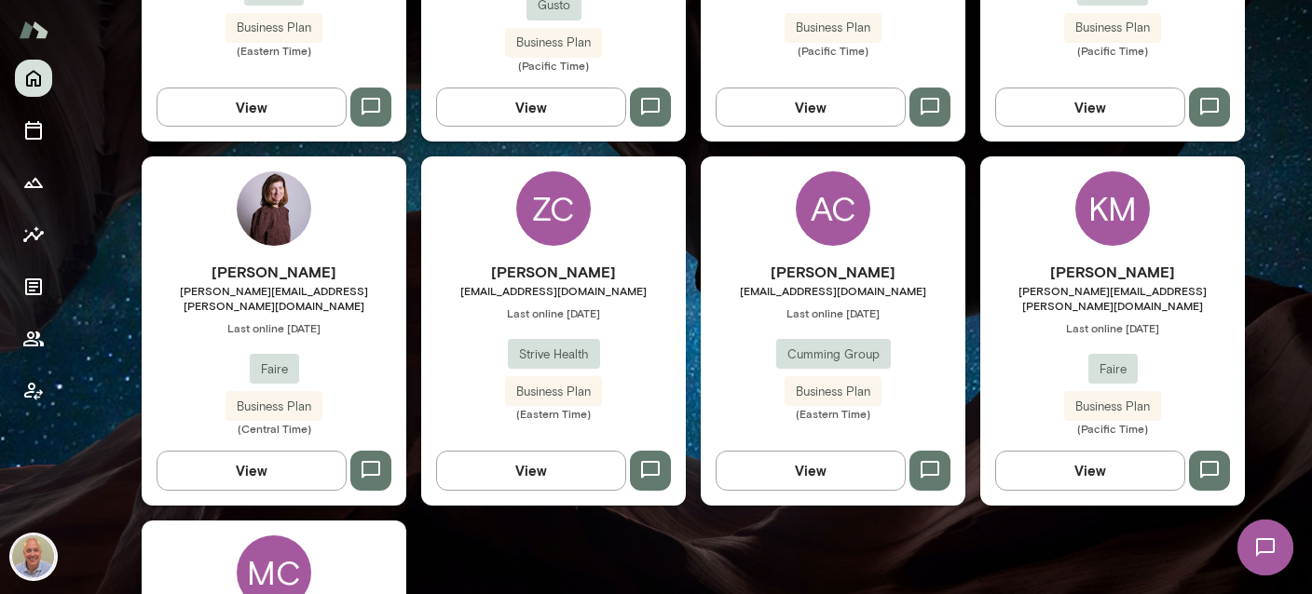 The height and width of the screenshot is (594, 1312). Describe the element at coordinates (1112, 209) in the screenshot. I see `div: KM` at that location.